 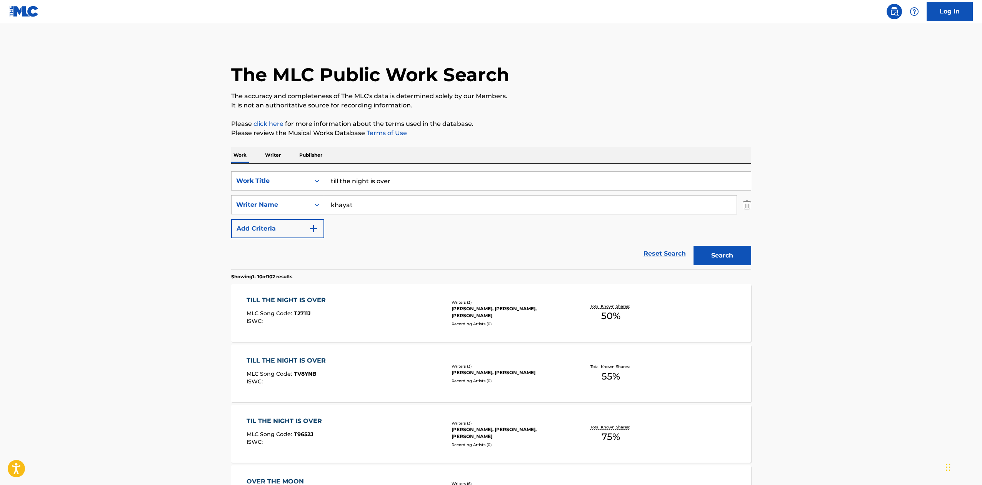 I want to click on span: TV8YNB, so click(x=305, y=373).